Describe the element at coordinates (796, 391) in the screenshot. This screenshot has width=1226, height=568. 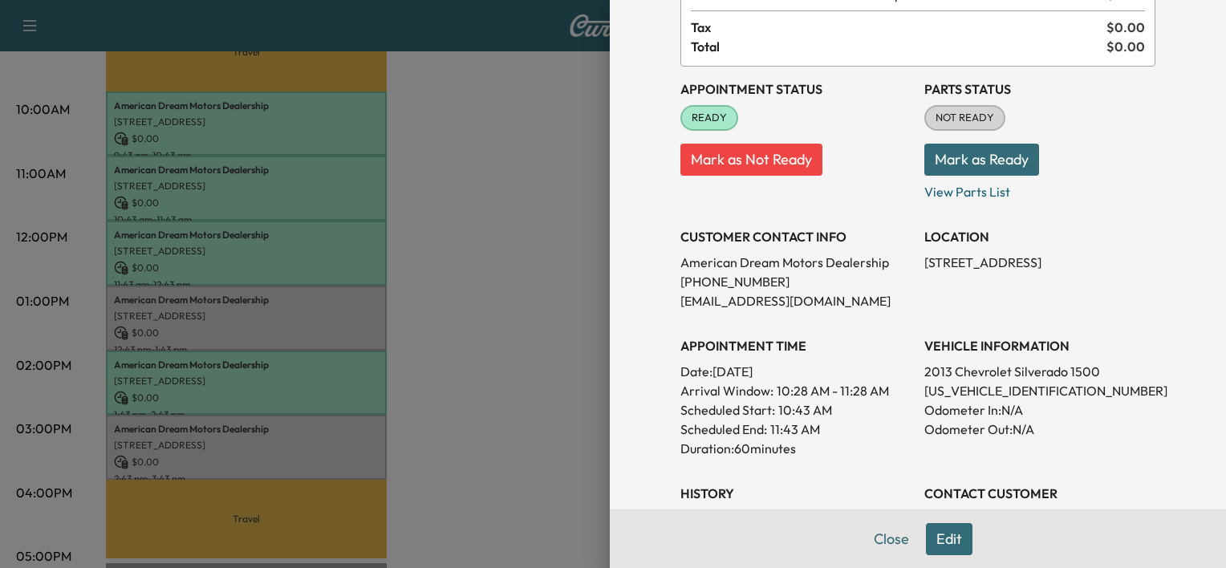
I see `p: Arrival Window:` at that location.